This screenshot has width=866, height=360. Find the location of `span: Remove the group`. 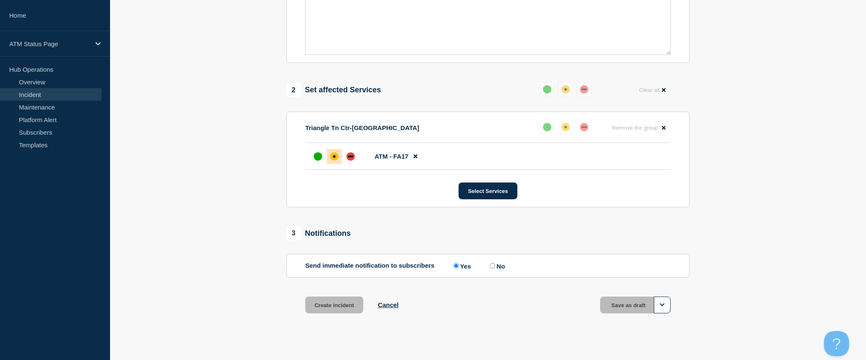

span: Remove the group is located at coordinates (635, 128).